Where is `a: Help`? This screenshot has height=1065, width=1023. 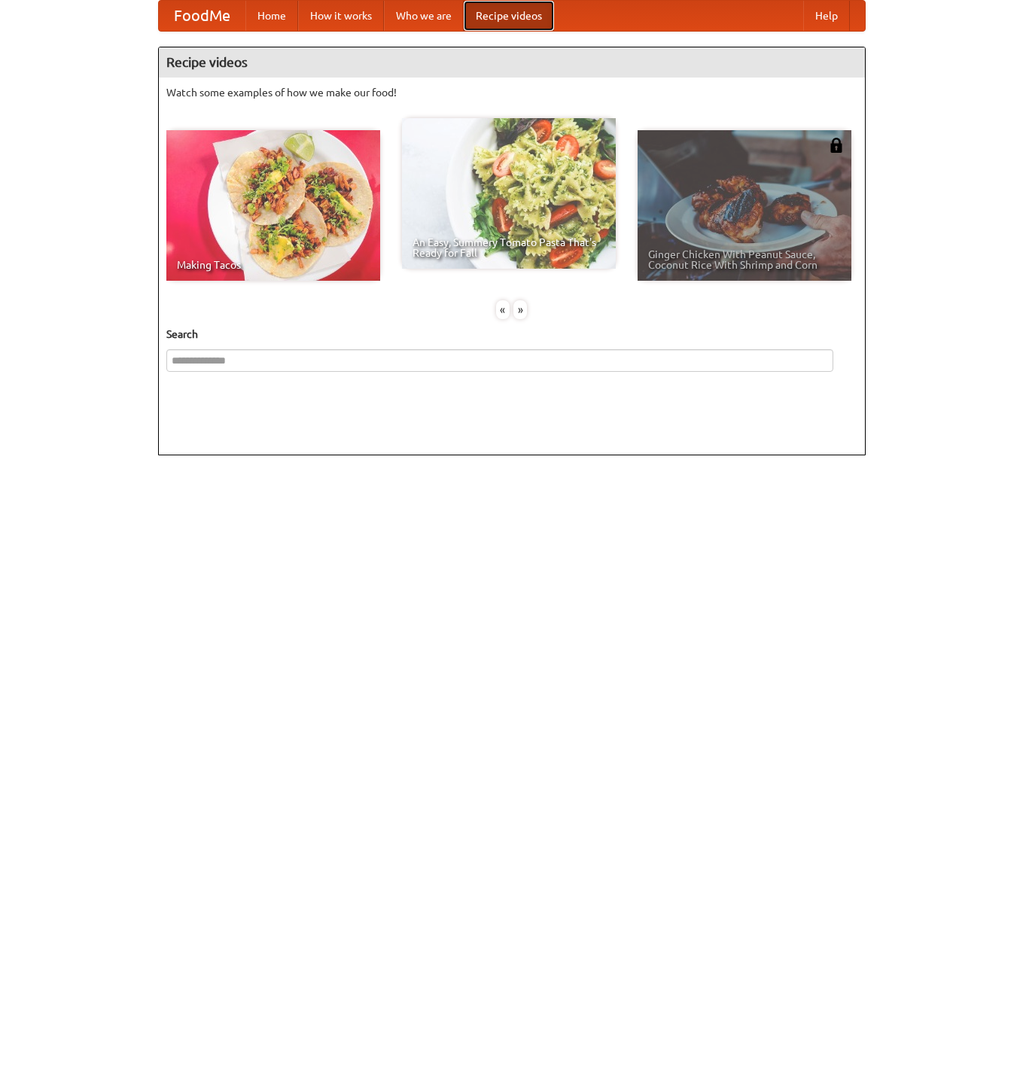
a: Help is located at coordinates (826, 16).